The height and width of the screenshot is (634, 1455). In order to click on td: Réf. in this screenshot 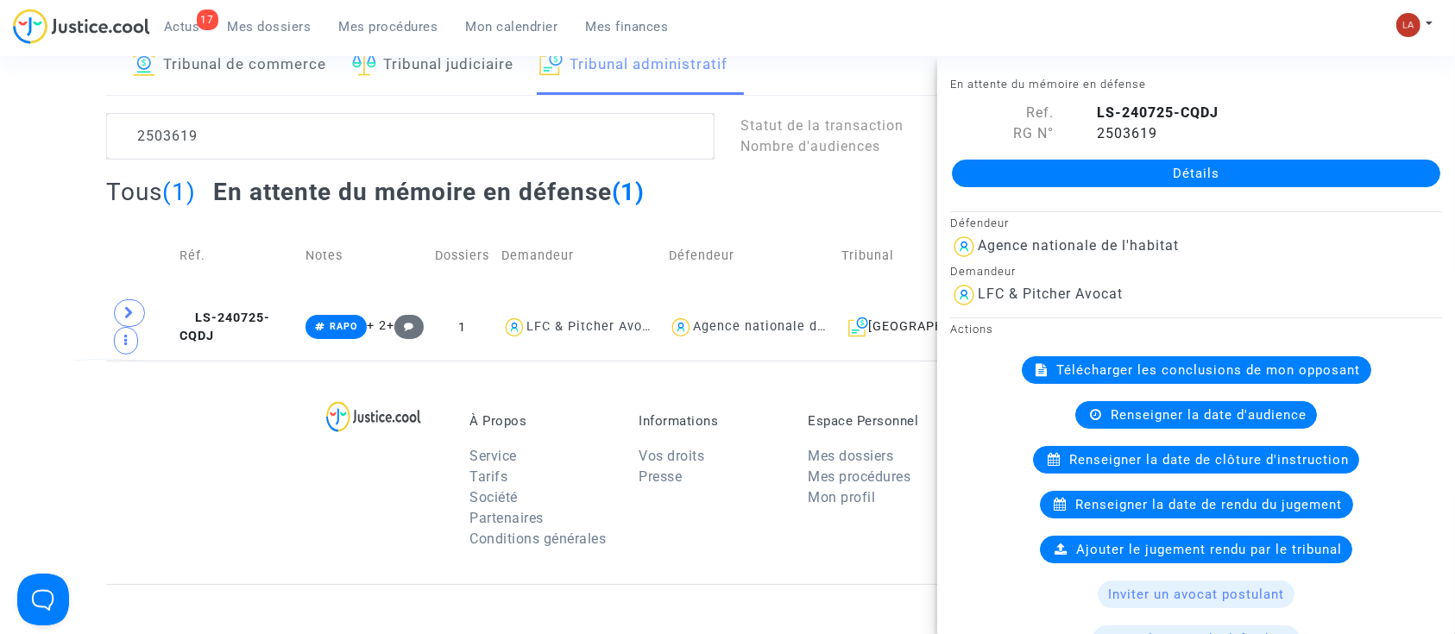, I will do `click(236, 256)`.